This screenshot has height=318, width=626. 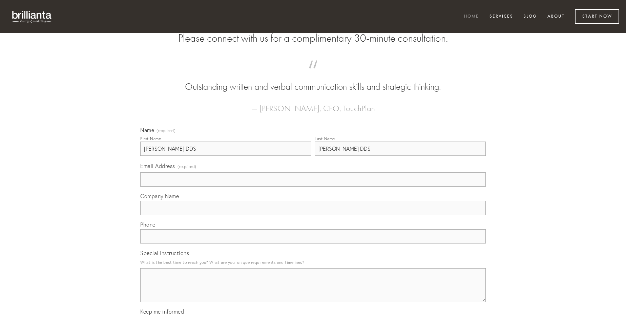 What do you see at coordinates (157, 166) in the screenshot?
I see `span: Email Address` at bounding box center [157, 166].